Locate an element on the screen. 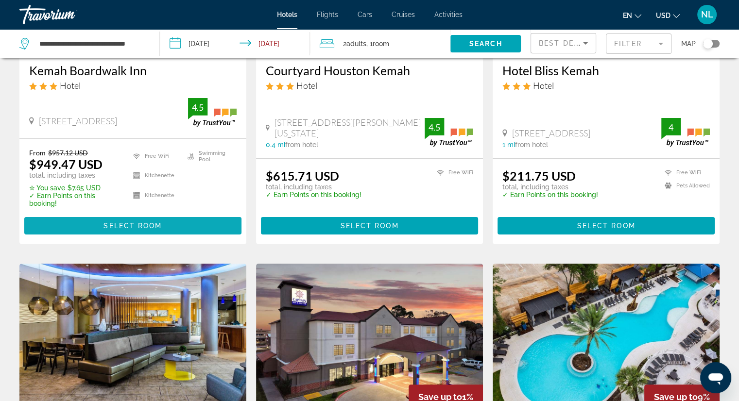 This screenshot has height=401, width=739. span: Search is located at coordinates (486, 44).